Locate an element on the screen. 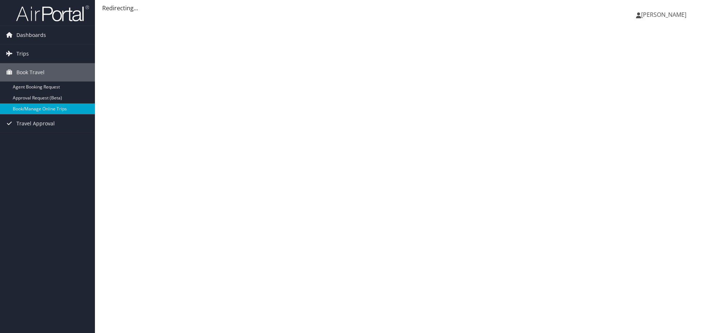  span: Dashboards is located at coordinates (31, 35).